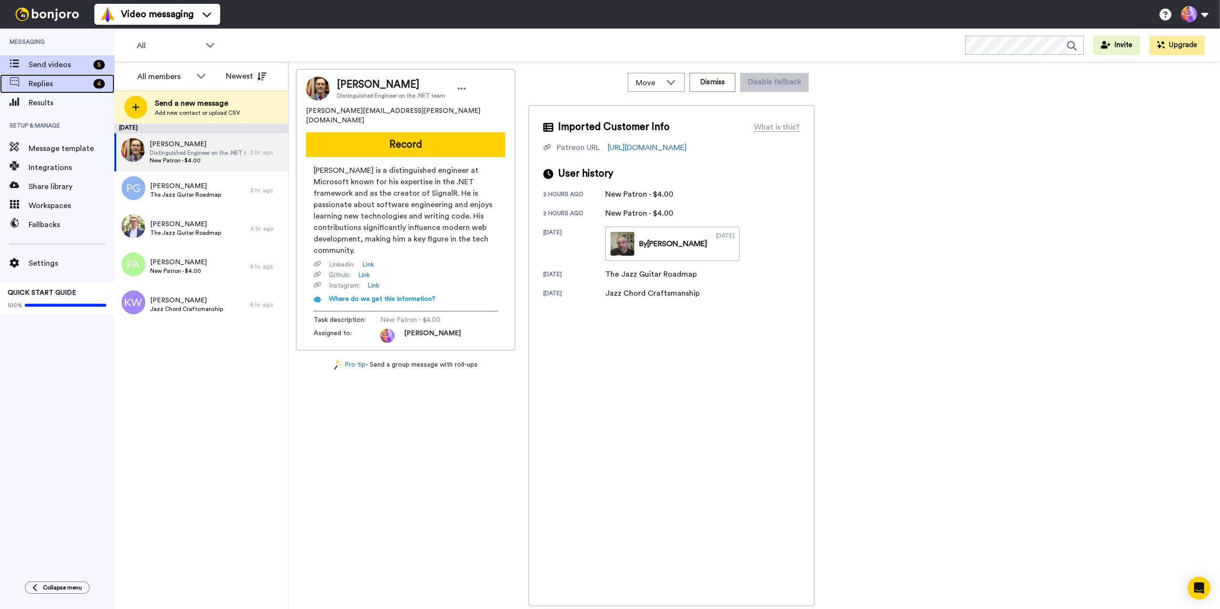 The height and width of the screenshot is (609, 1220). What do you see at coordinates (1116, 45) in the screenshot?
I see `button: Invite` at bounding box center [1116, 45].